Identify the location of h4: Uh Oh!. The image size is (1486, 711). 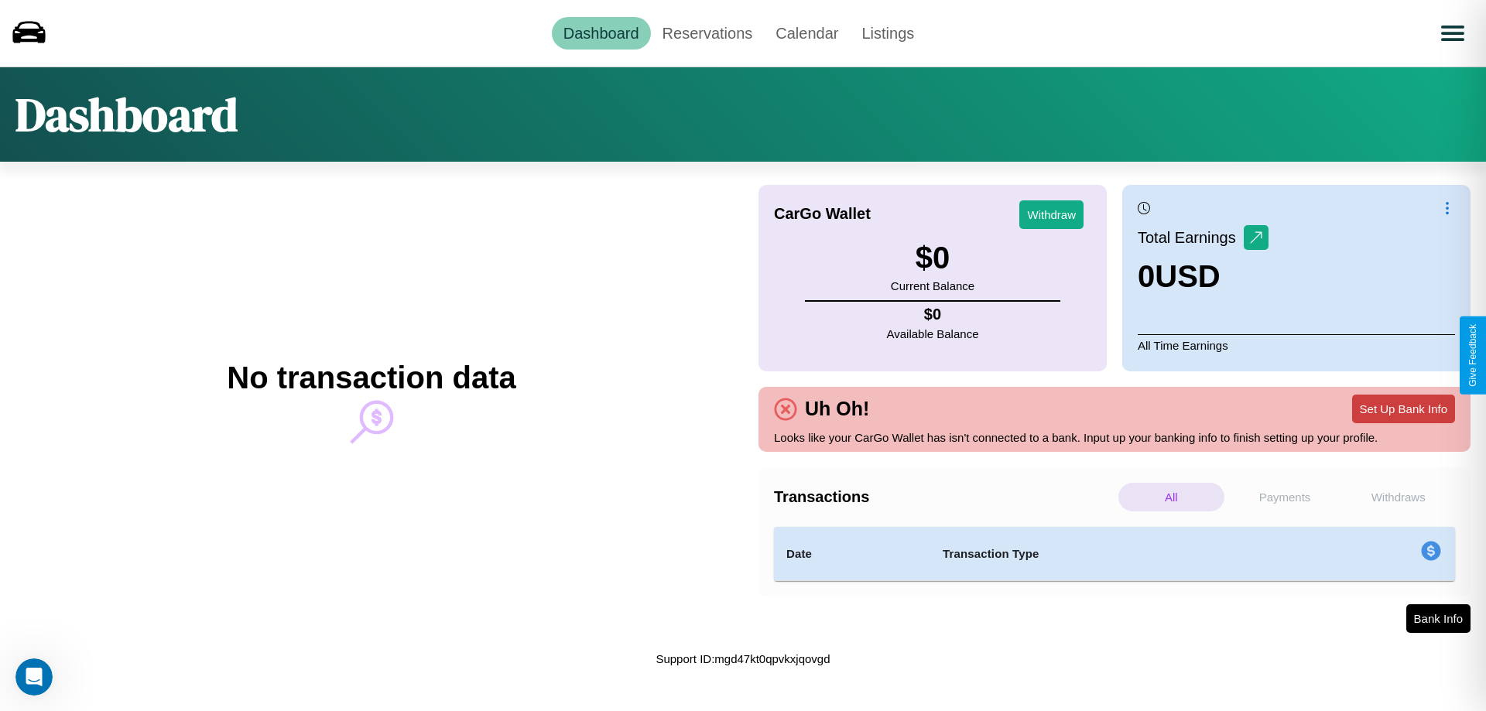
(837, 409).